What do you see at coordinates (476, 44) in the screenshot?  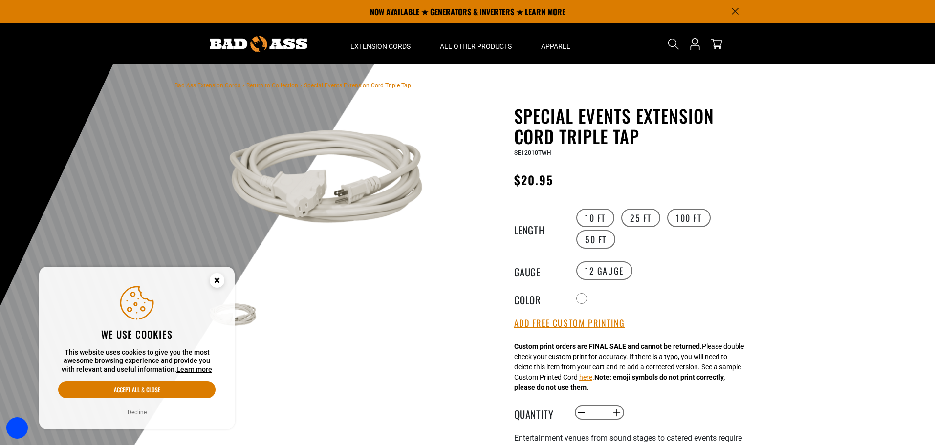 I see `summary: All Other Products` at bounding box center [476, 44].